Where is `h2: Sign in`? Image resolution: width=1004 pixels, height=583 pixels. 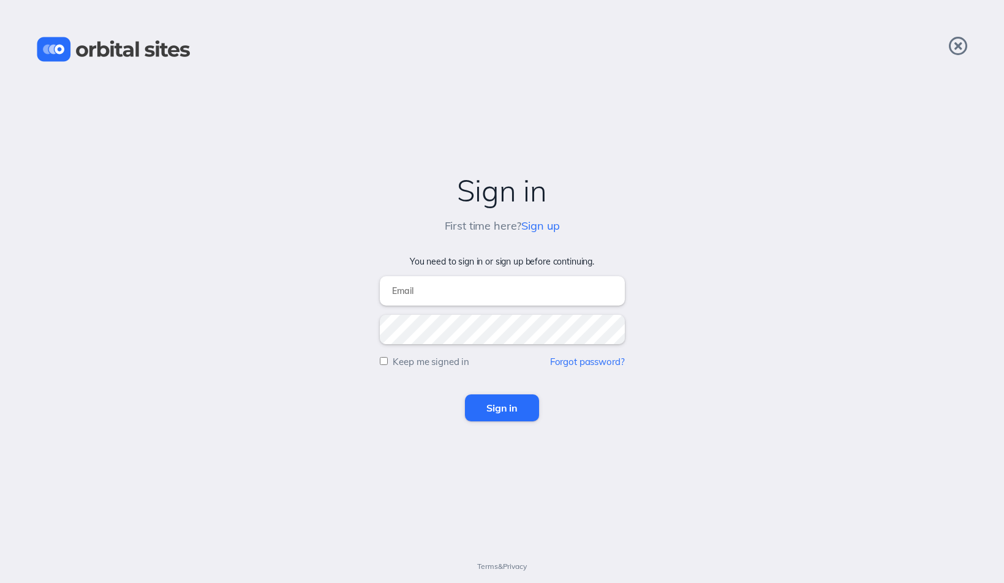
h2: Sign in is located at coordinates (502, 191).